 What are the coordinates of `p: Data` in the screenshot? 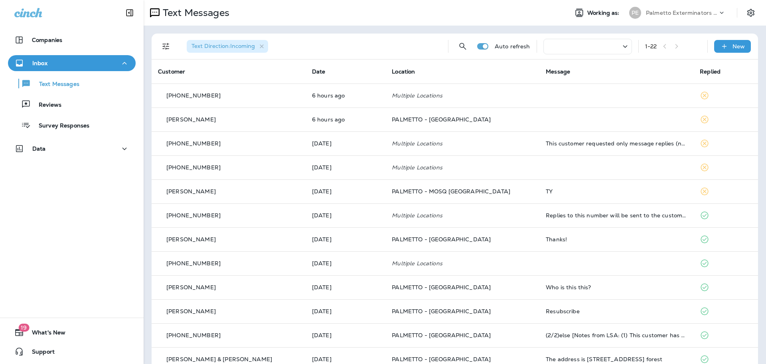 It's located at (39, 148).